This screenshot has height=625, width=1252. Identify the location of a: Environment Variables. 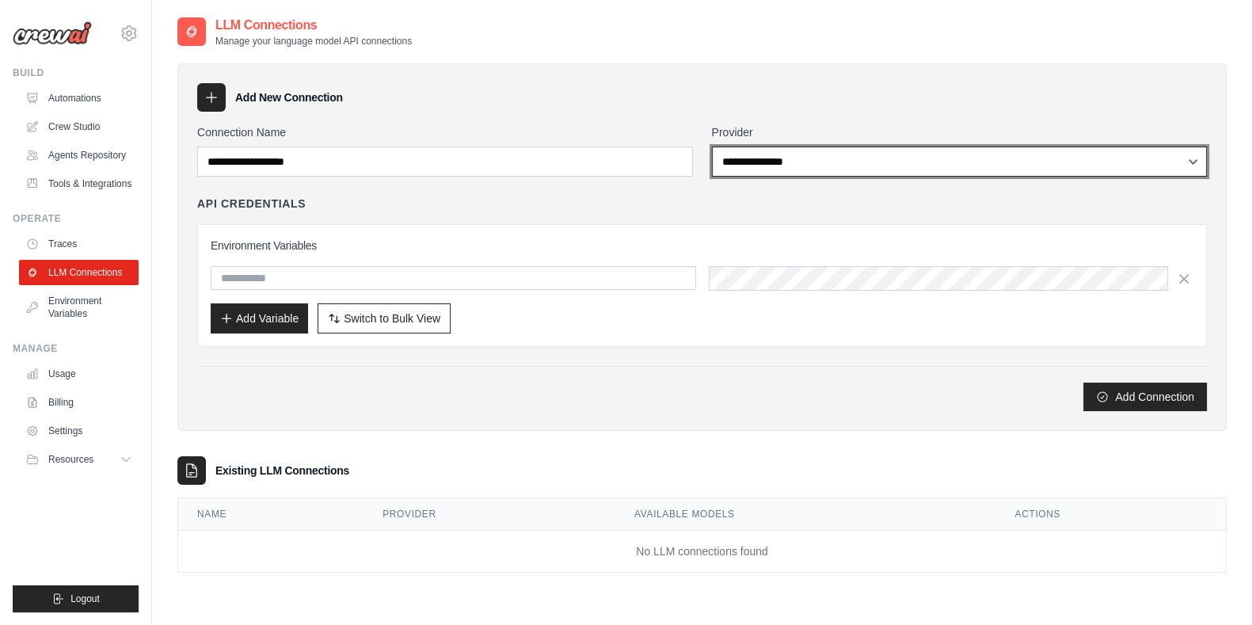
(78, 307).